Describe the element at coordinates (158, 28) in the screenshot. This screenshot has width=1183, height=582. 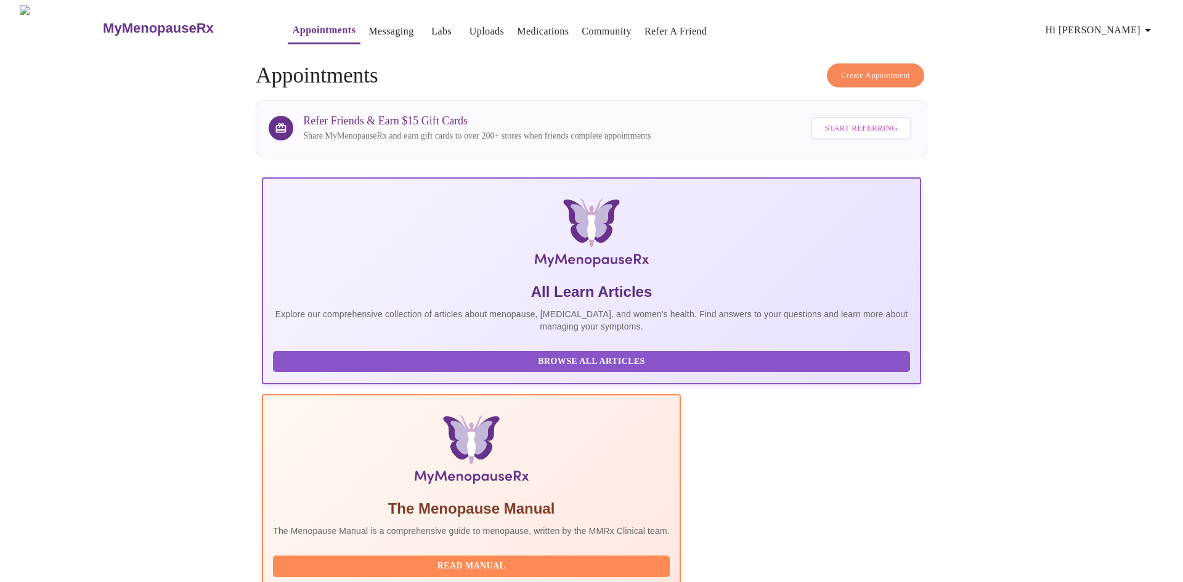
I see `h3: MyMenopauseRx` at that location.